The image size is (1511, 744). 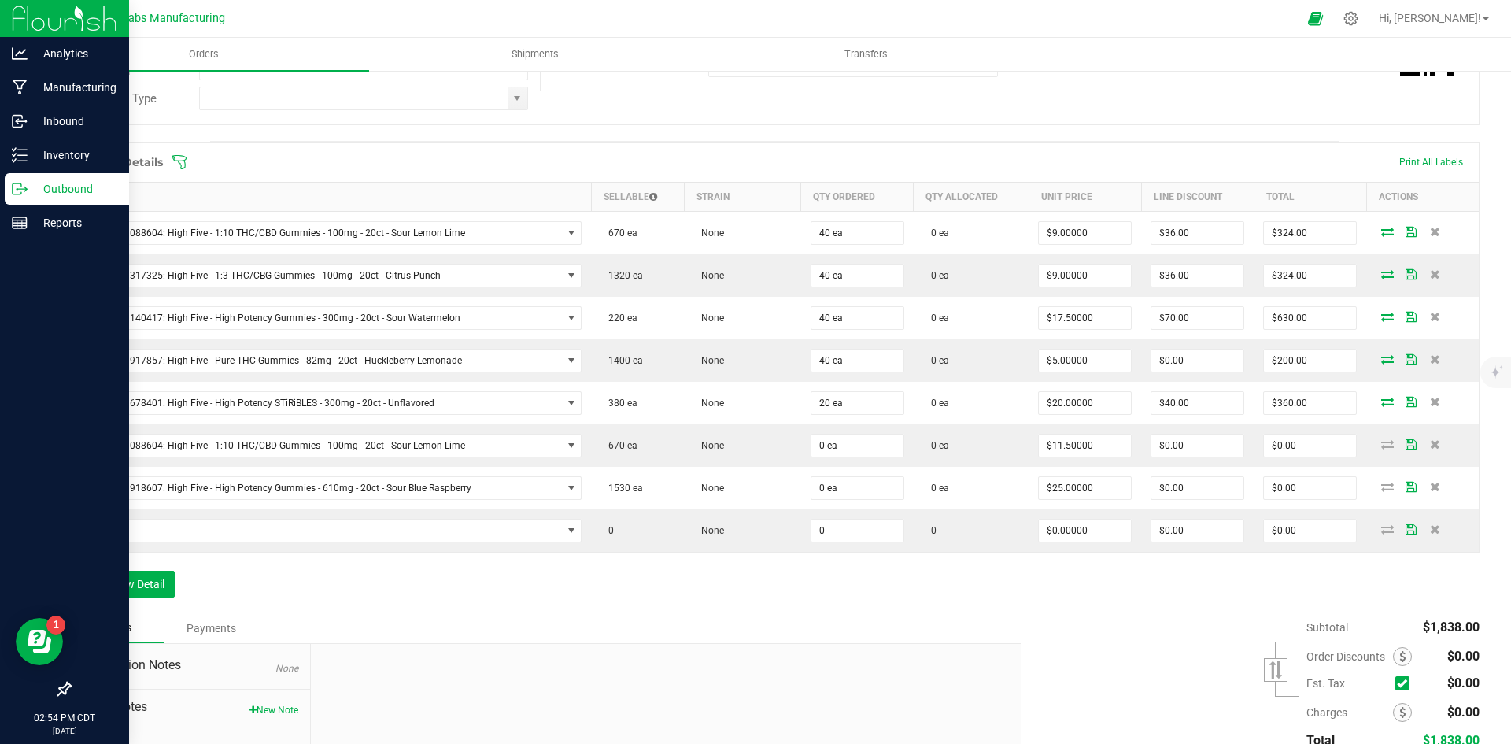 What do you see at coordinates (857, 197) in the screenshot?
I see `th: Qty Ordered` at bounding box center [857, 197].